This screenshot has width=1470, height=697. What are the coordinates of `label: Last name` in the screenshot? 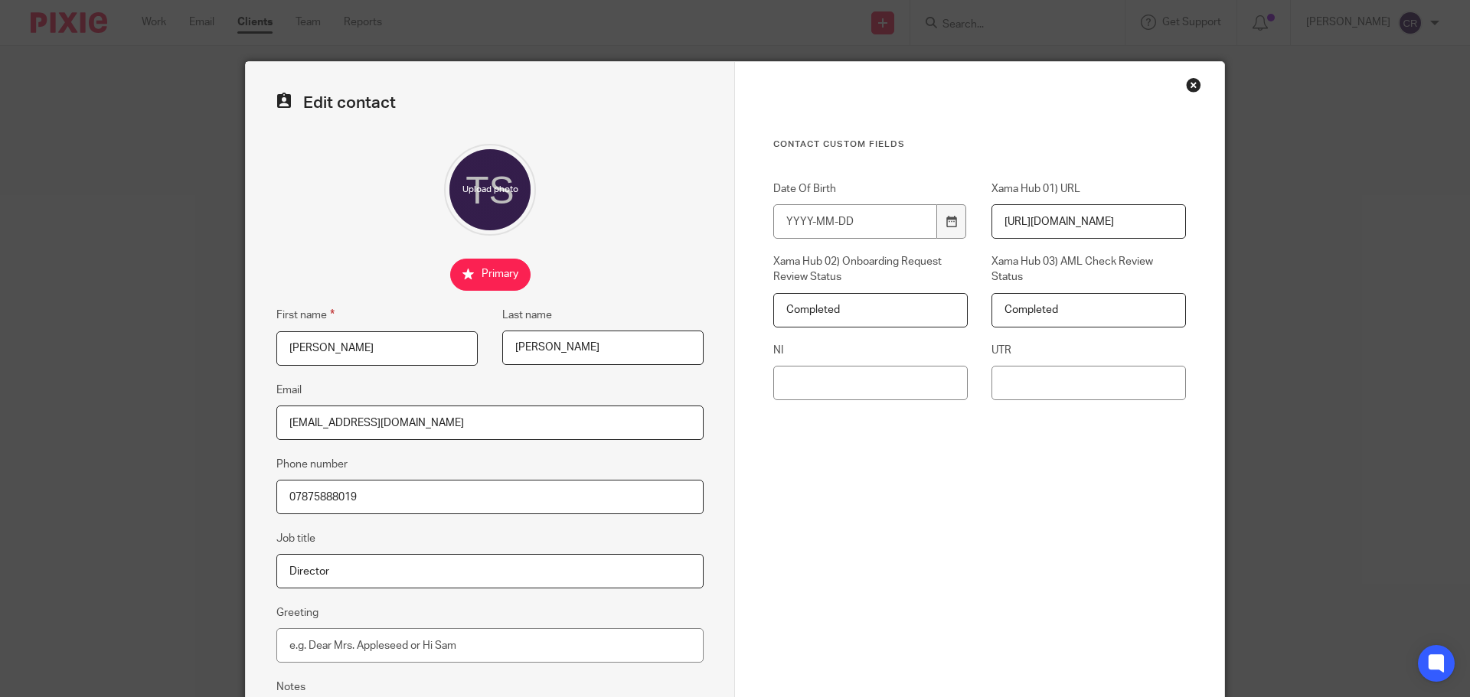 It's located at (527, 315).